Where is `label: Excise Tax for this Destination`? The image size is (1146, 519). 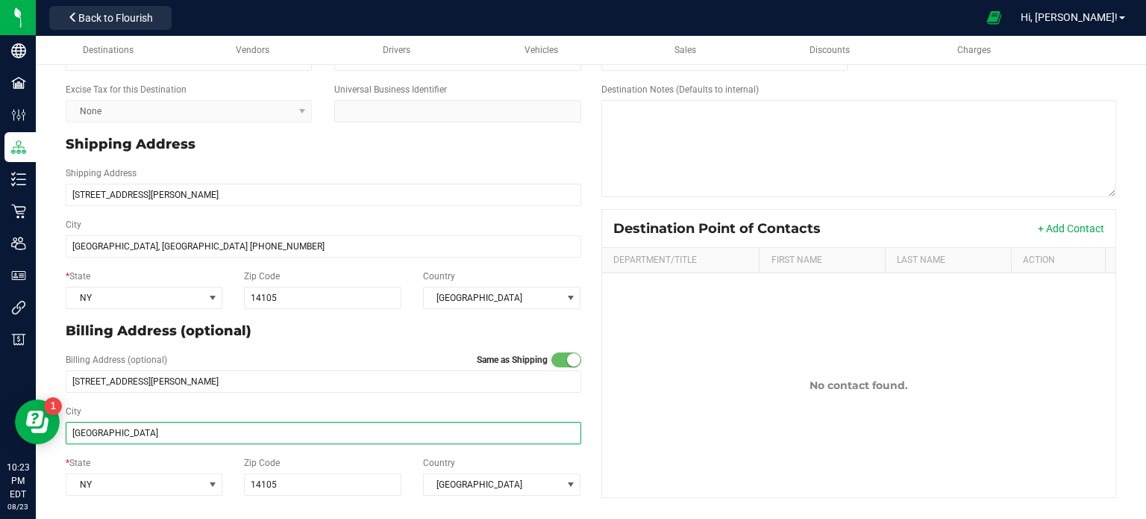 label: Excise Tax for this Destination is located at coordinates (126, 90).